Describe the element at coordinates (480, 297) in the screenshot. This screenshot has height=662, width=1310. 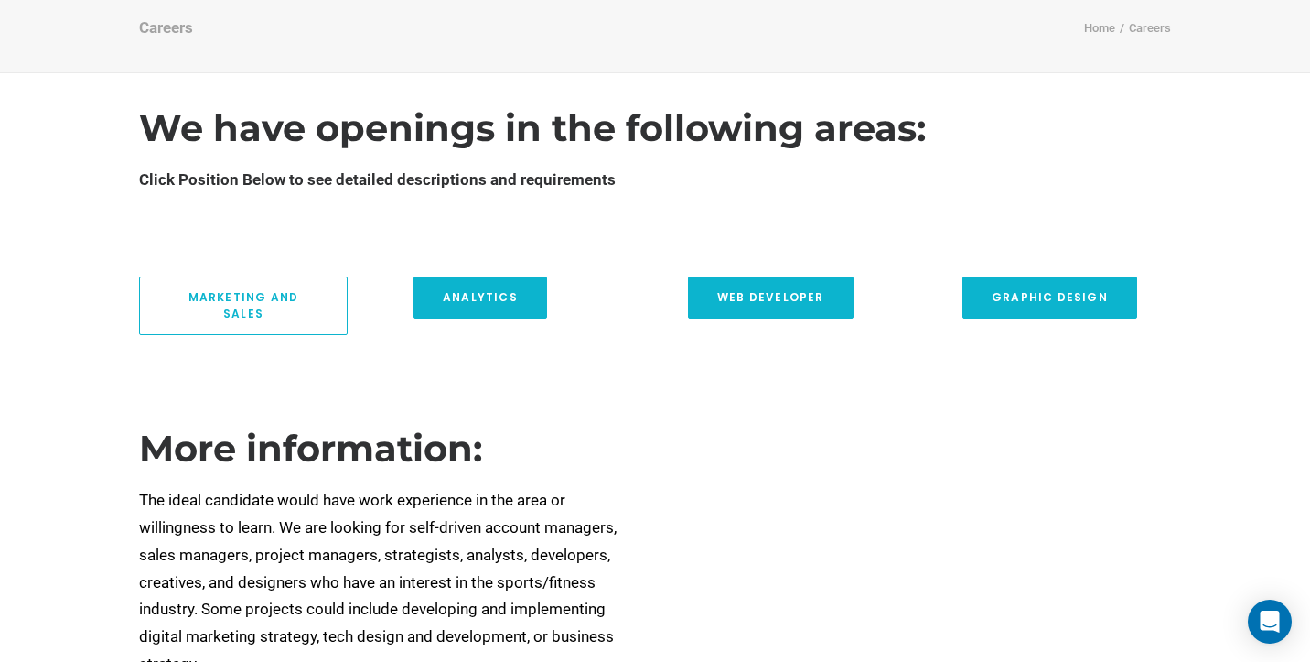
I see `a: Analytics` at that location.